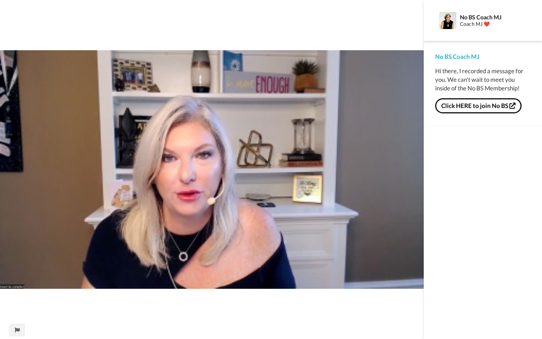 Image resolution: width=542 pixels, height=339 pixels. Describe the element at coordinates (483, 80) in the screenshot. I see `div: Hi there, I recorded a message for you. We can't wait to meet you inside of the No BS Membership!` at that location.